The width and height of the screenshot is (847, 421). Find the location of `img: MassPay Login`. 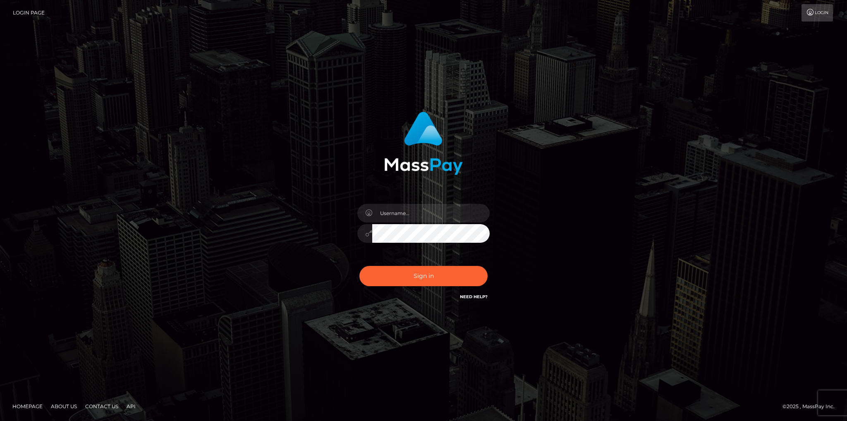

img: MassPay Login is located at coordinates (423, 143).